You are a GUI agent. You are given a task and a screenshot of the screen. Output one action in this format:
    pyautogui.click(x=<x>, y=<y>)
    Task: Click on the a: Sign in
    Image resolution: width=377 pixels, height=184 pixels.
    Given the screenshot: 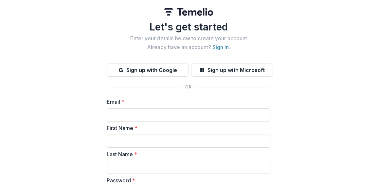 What is the action you would take?
    pyautogui.click(x=221, y=47)
    